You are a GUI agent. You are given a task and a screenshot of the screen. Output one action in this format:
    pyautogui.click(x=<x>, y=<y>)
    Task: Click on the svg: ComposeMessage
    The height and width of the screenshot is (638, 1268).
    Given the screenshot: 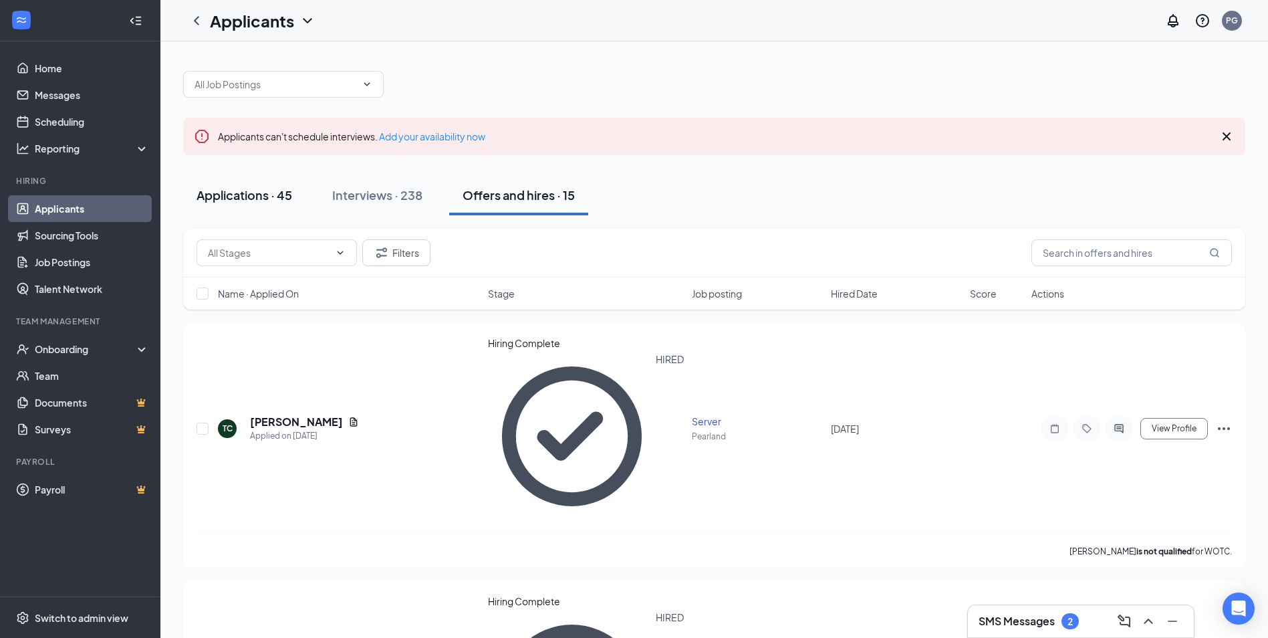 What is the action you would take?
    pyautogui.click(x=1125, y=621)
    